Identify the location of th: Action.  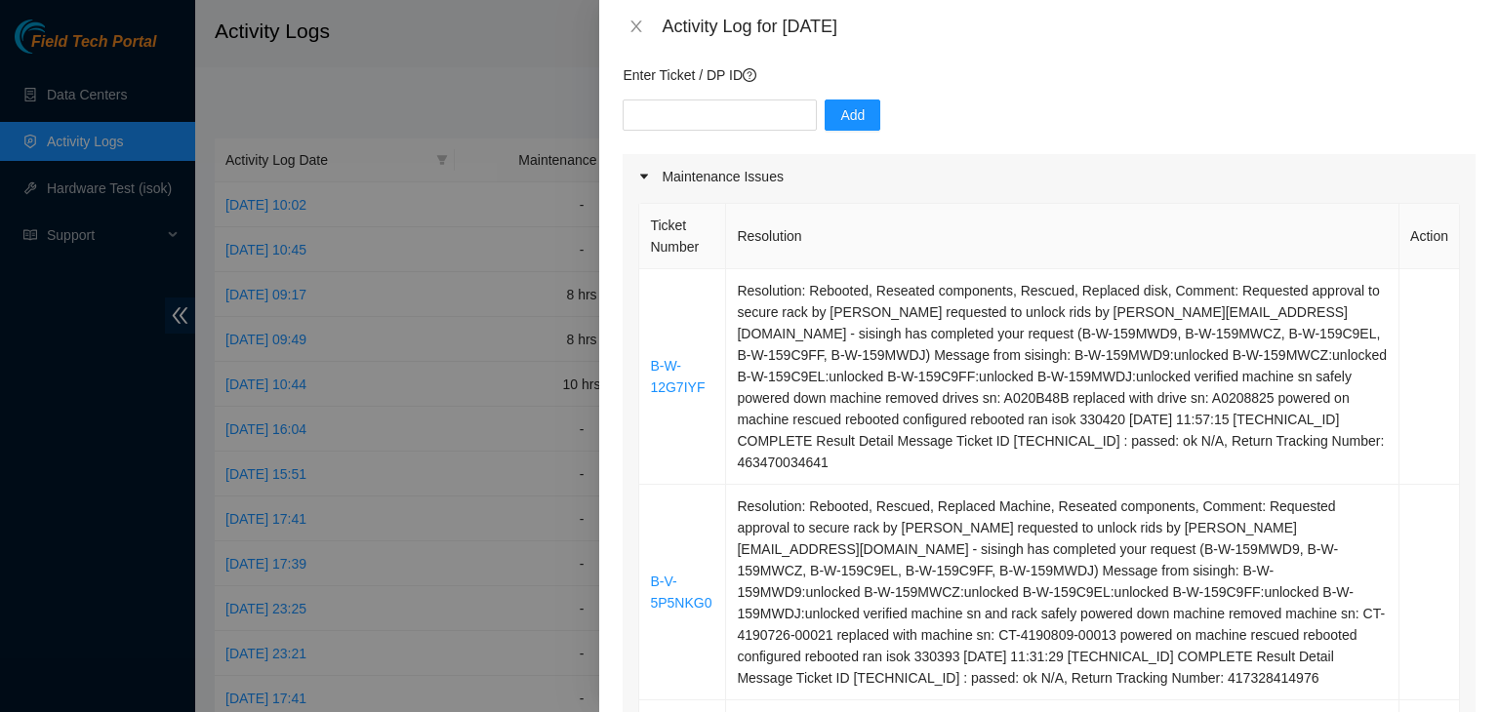
(1430, 236).